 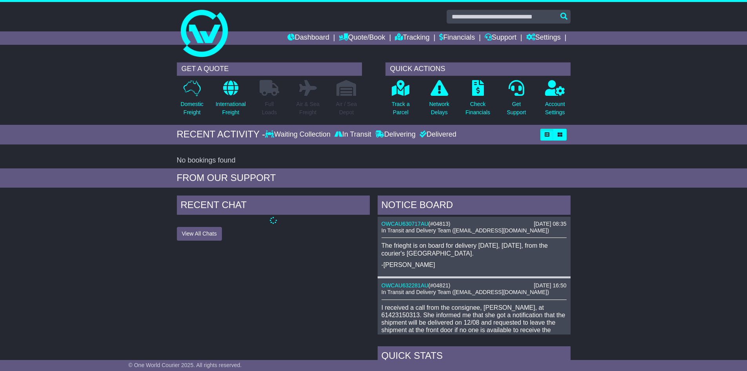 What do you see at coordinates (192, 108) in the screenshot?
I see `p: Domestic Freight` at bounding box center [192, 108].